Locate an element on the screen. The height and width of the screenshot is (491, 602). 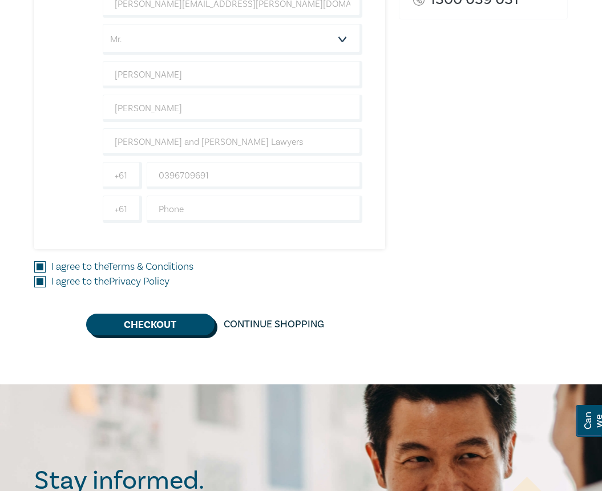
button: Checkout is located at coordinates (150, 325).